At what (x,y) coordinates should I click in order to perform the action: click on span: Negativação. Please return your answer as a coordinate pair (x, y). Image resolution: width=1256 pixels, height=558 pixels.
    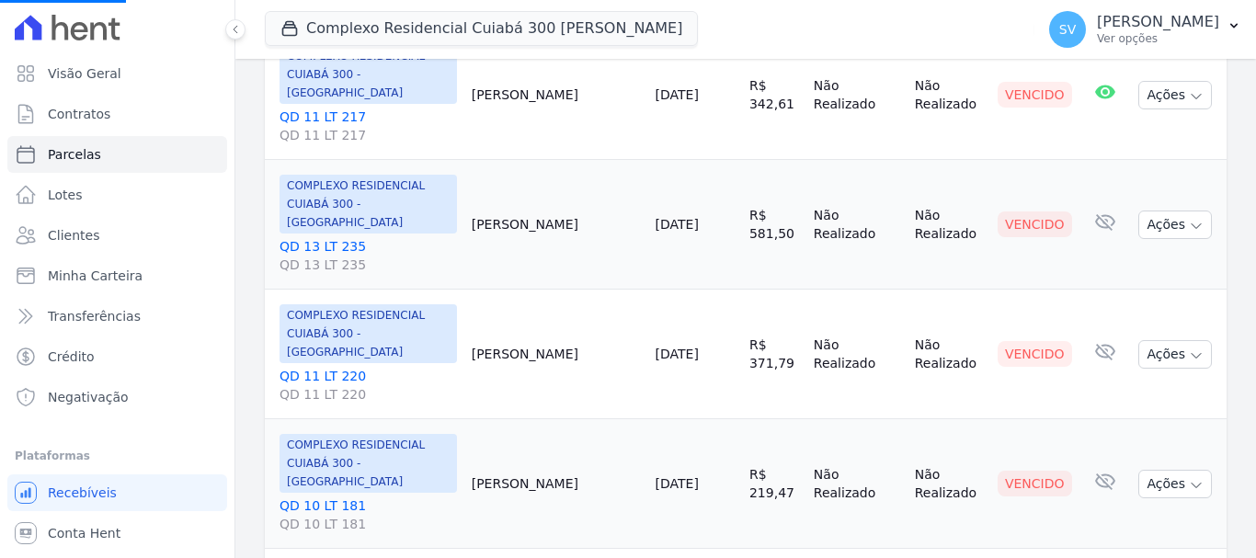
    Looking at the image, I should click on (88, 397).